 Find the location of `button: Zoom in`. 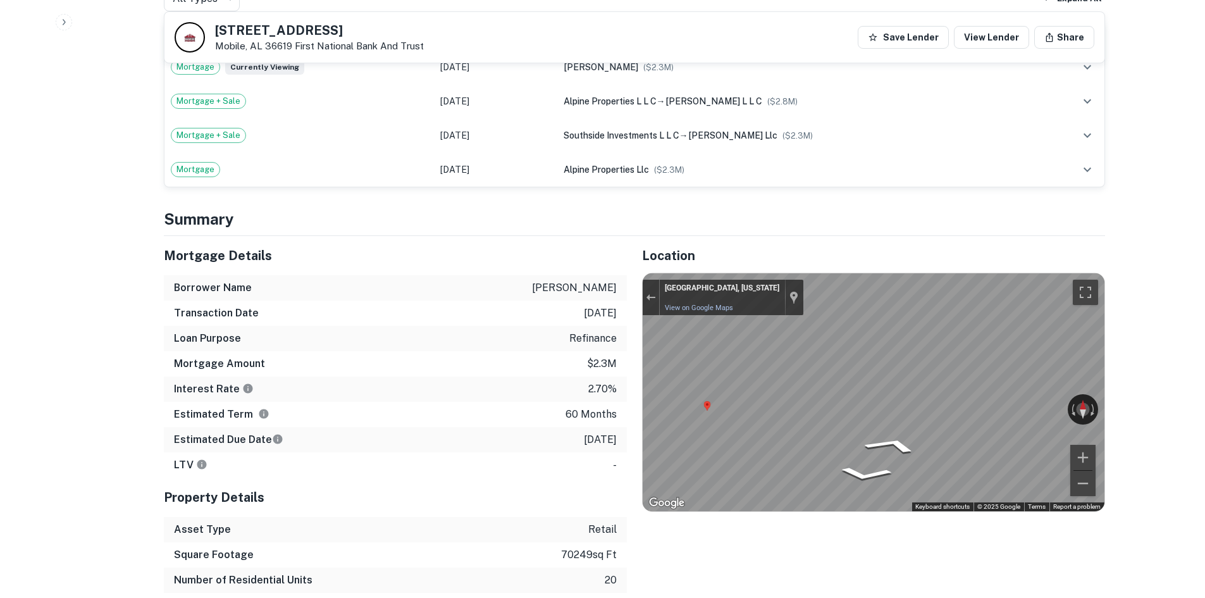

button: Zoom in is located at coordinates (1083, 458).